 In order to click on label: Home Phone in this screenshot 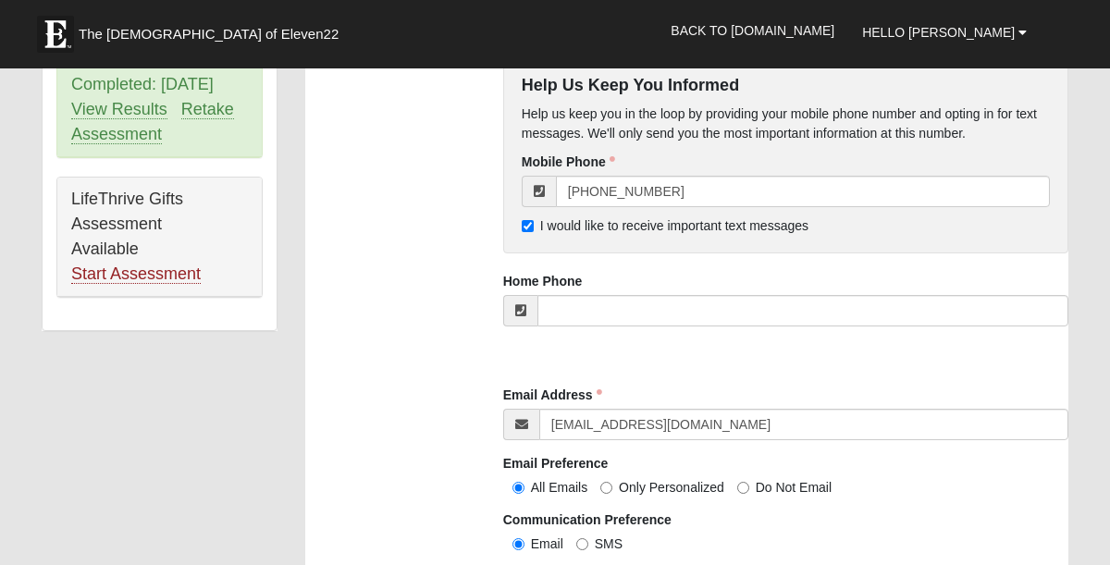, I will do `click(543, 281)`.